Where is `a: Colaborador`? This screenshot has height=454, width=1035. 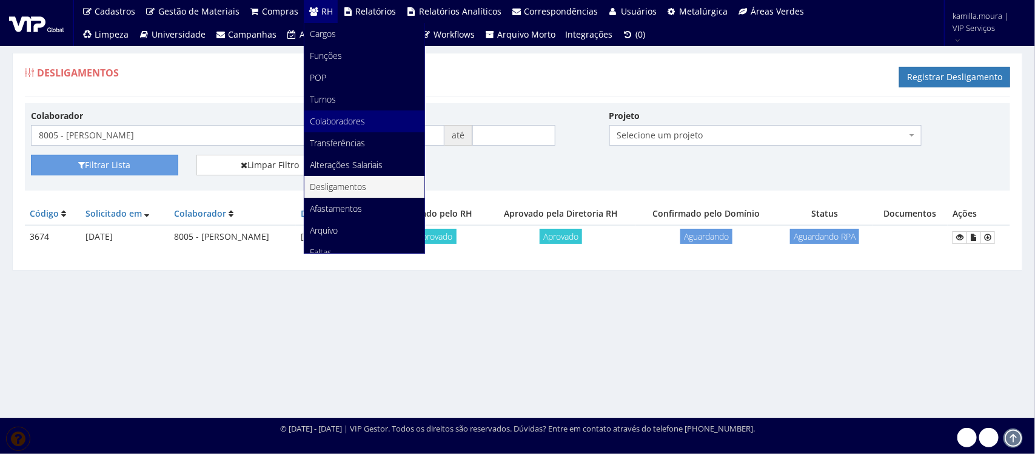
a: Colaborador is located at coordinates (200, 213).